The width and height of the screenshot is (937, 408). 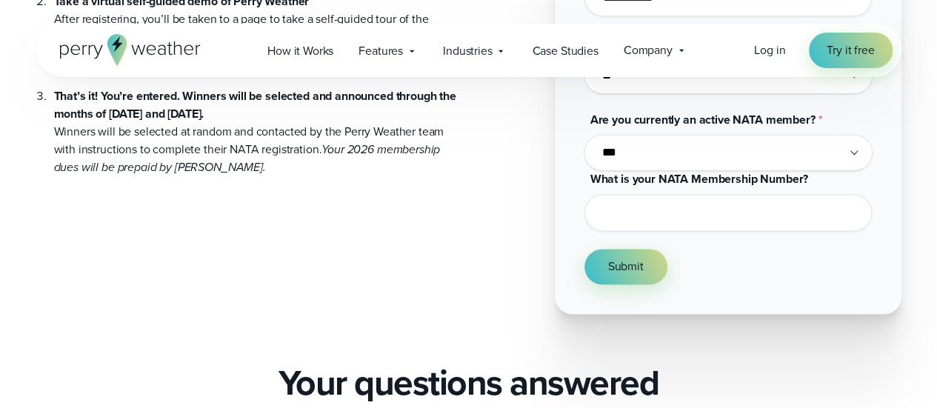 I want to click on a: Log in, so click(x=770, y=50).